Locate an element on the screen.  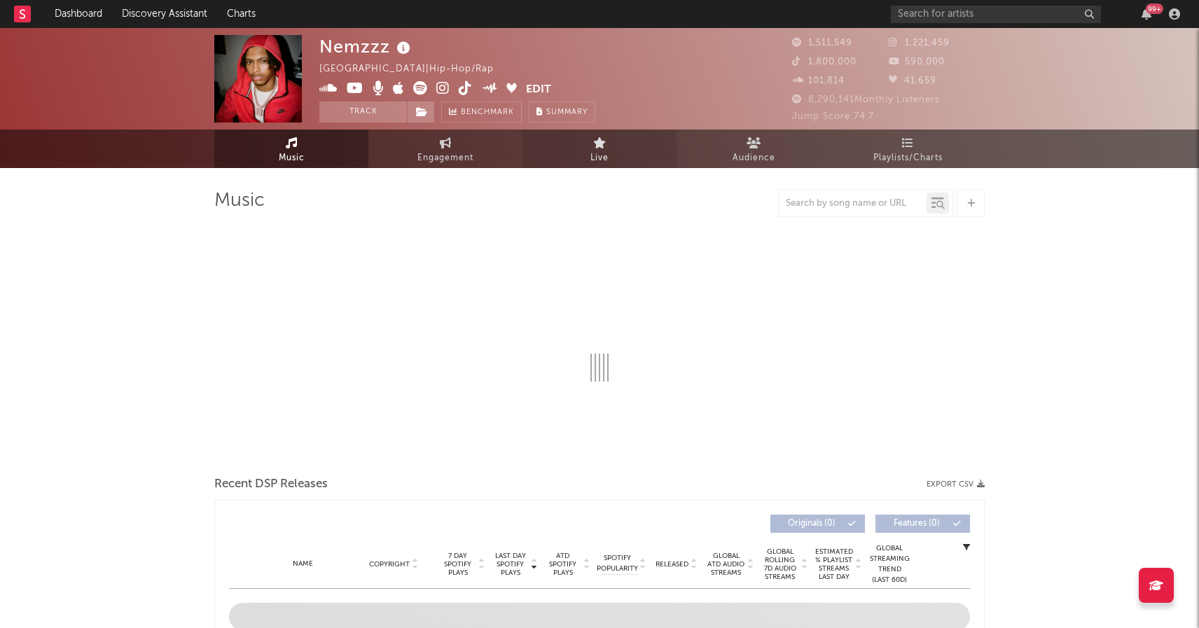
span: Live is located at coordinates (599, 158).